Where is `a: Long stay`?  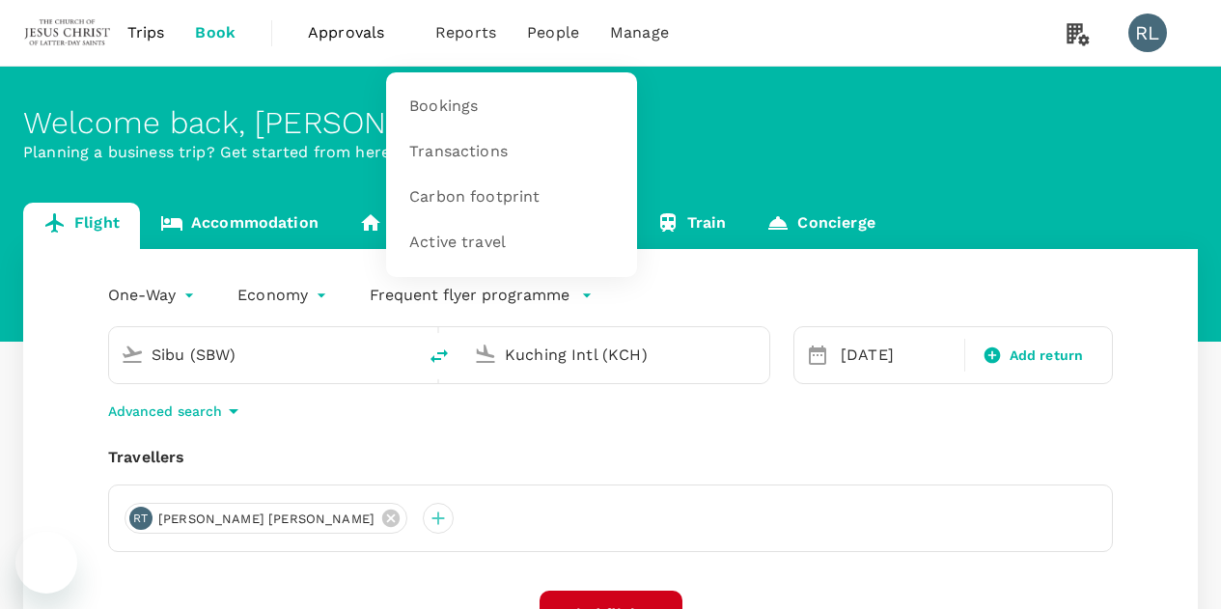 a: Long stay is located at coordinates (412, 226).